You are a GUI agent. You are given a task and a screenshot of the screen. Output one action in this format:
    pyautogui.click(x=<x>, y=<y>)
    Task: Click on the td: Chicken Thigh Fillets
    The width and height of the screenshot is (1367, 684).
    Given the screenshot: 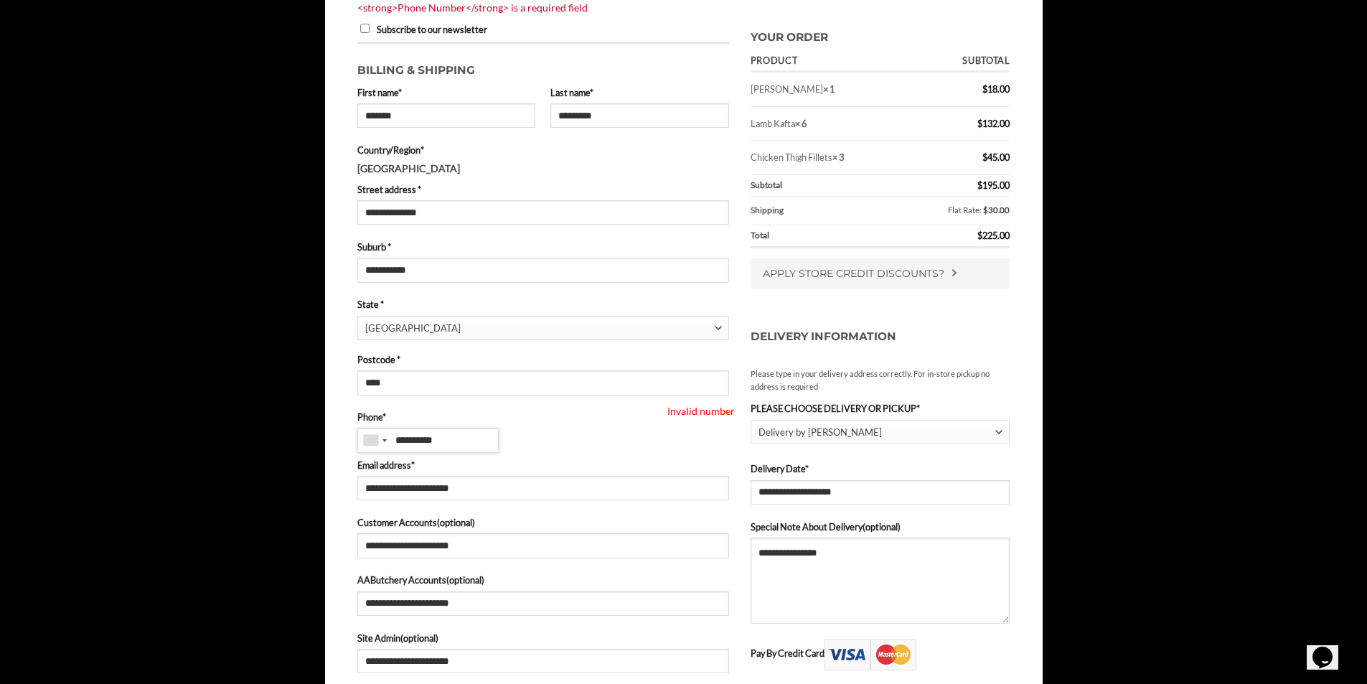 What is the action you would take?
    pyautogui.click(x=835, y=157)
    